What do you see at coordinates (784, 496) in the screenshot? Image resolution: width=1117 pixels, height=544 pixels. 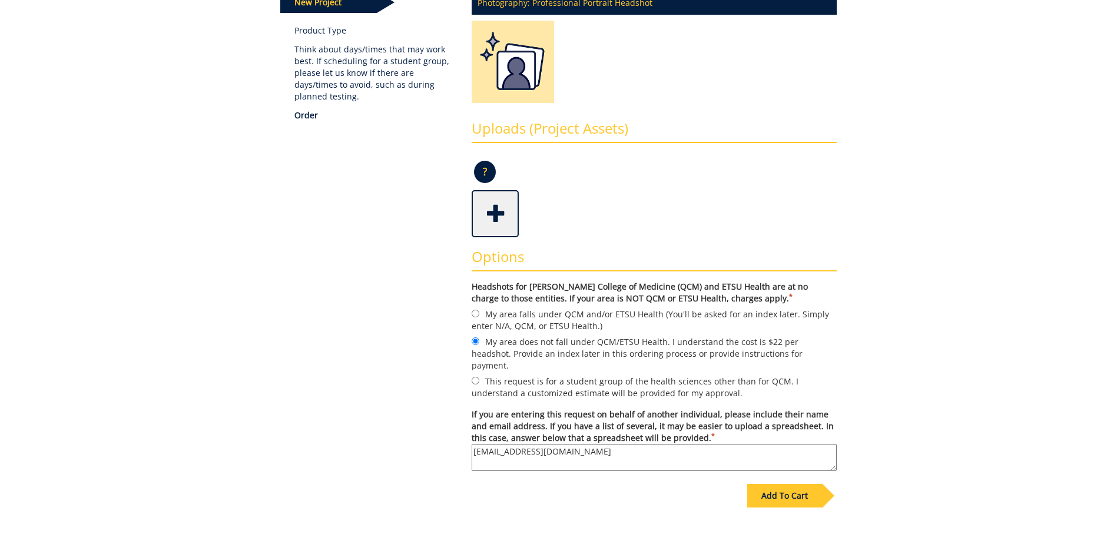 I see `div: Add To Cart` at bounding box center [784, 496].